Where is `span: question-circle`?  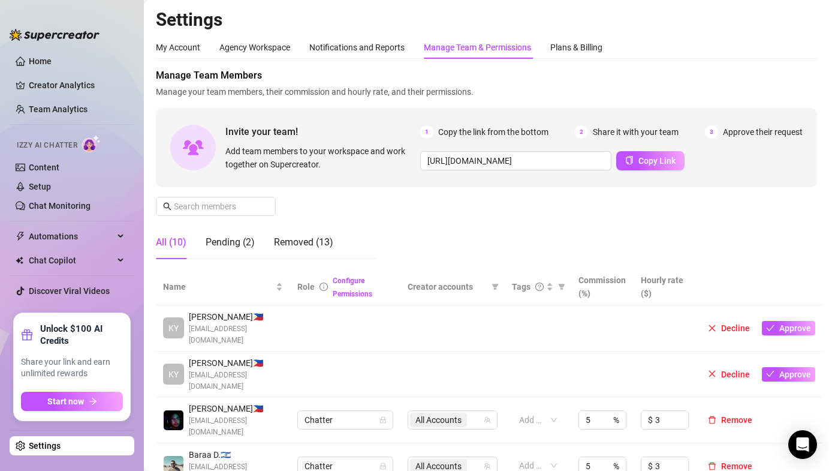
span: question-circle is located at coordinates (539, 287).